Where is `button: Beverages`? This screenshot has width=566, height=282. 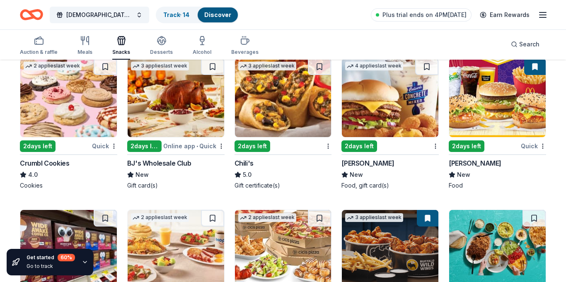
button: Beverages is located at coordinates (245, 46).